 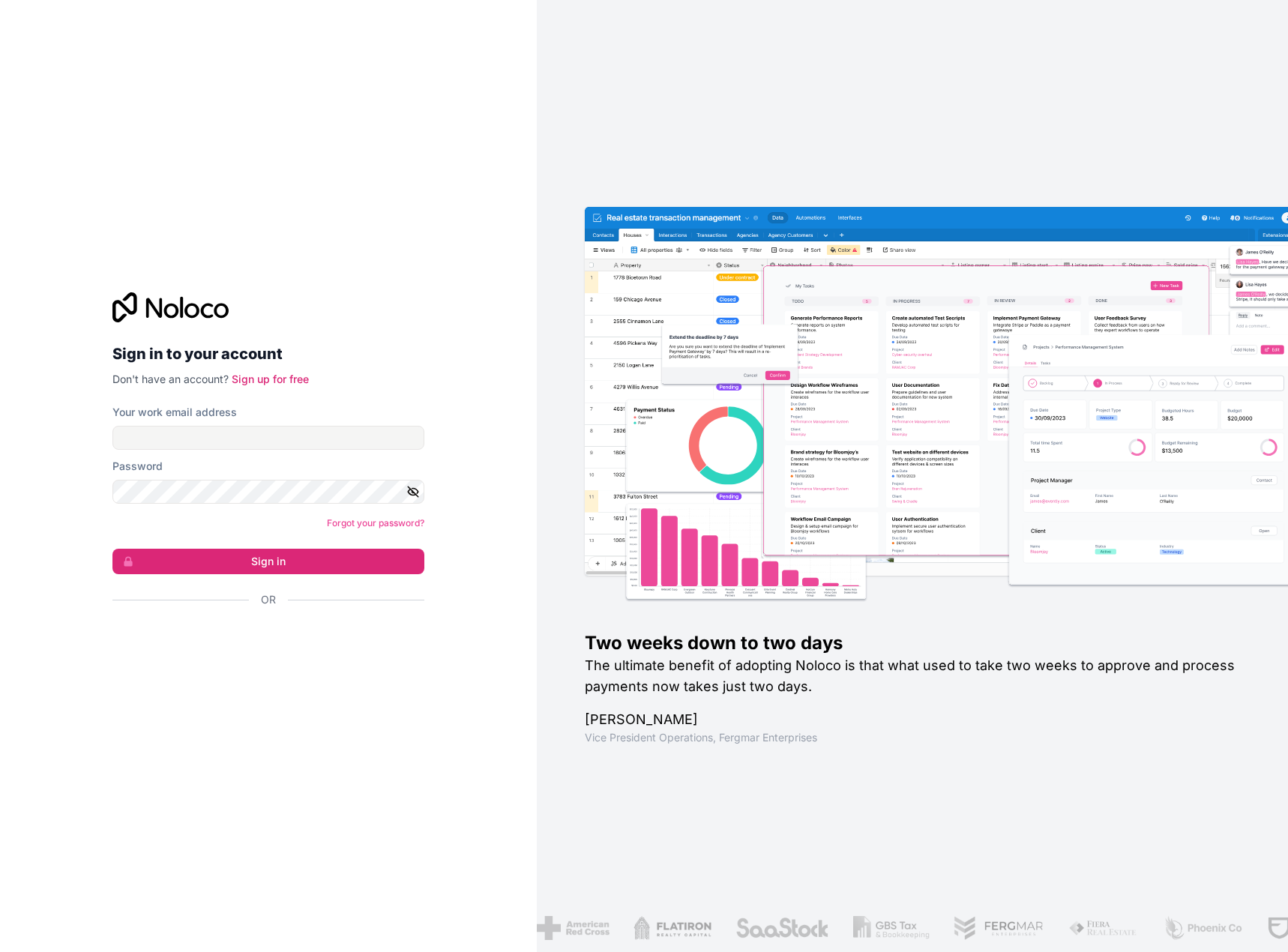 What do you see at coordinates (666, 929) in the screenshot?
I see `img: /assets/flatiron-C8eUkumj.png` at bounding box center [666, 929].